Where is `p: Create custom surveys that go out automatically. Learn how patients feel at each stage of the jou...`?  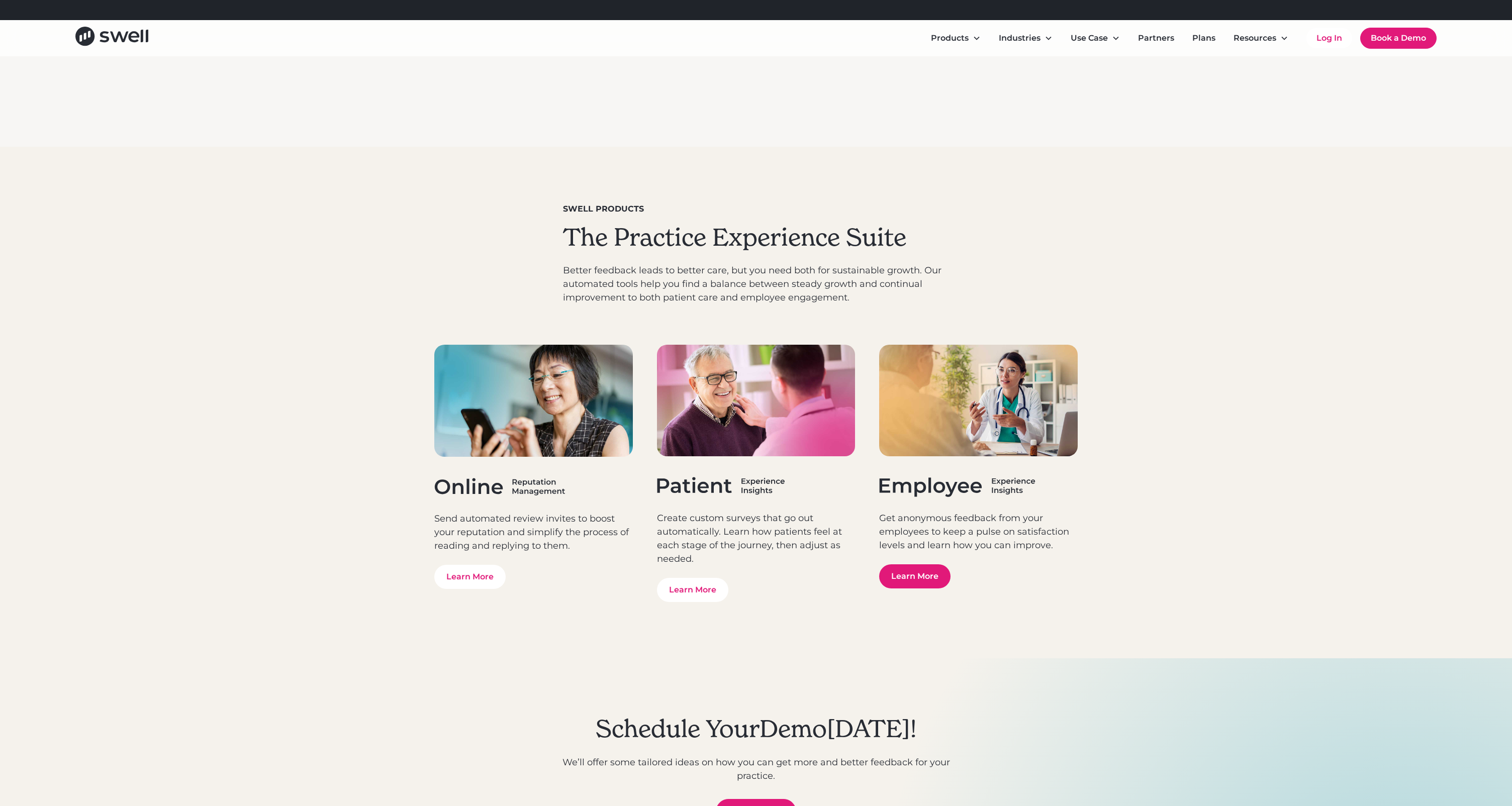 p: Create custom surveys that go out automatically. Learn how patients feel at each stage of the jou... is located at coordinates (756, 539).